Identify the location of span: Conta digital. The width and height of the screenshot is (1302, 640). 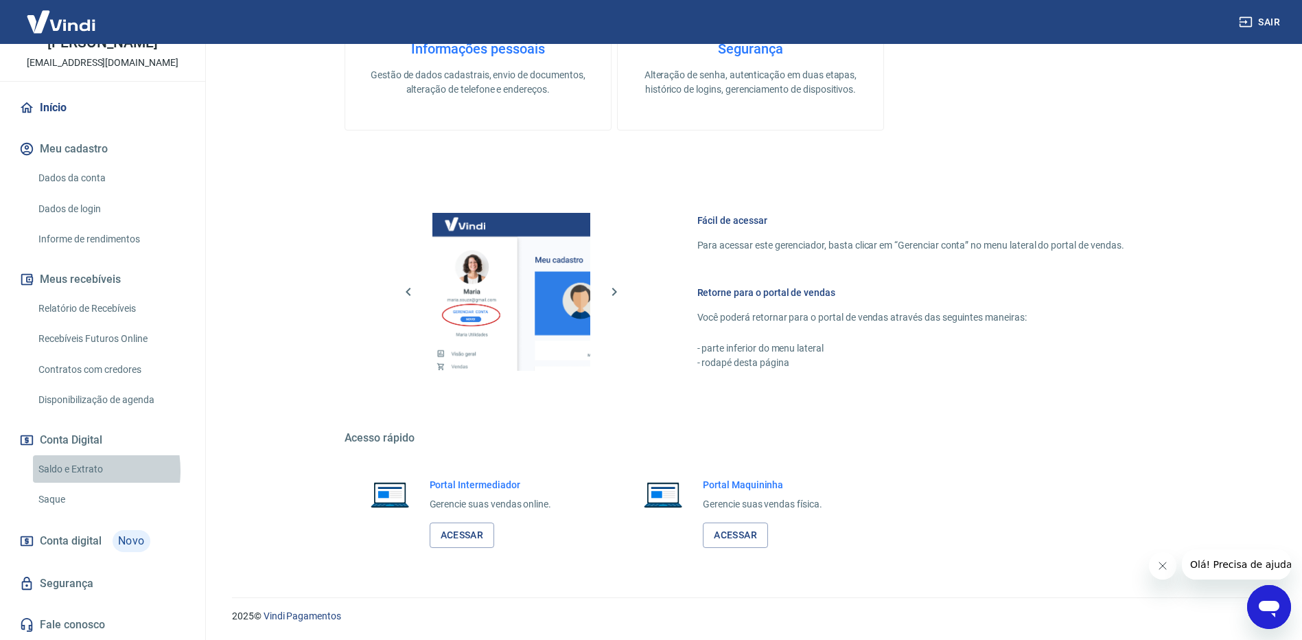
(71, 541).